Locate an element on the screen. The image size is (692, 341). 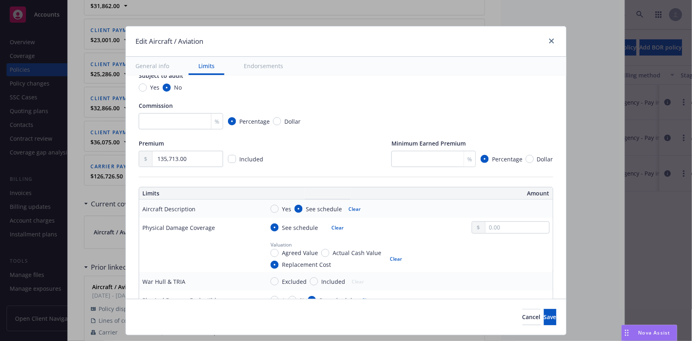
span: Replacement Cost is located at coordinates (306, 264).